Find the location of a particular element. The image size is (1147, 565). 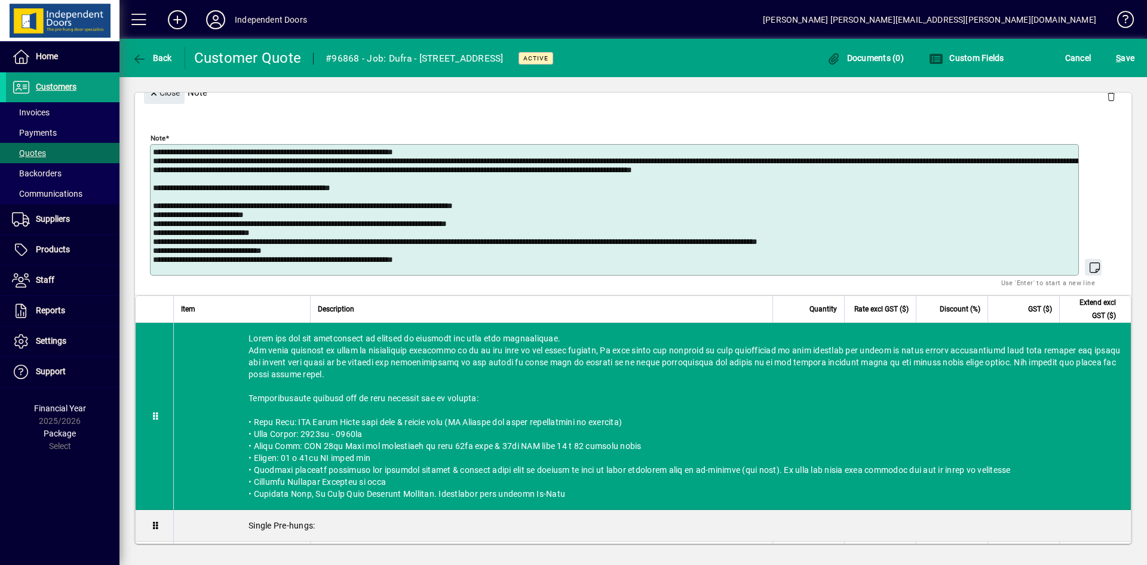

span: Settings is located at coordinates (51, 341).